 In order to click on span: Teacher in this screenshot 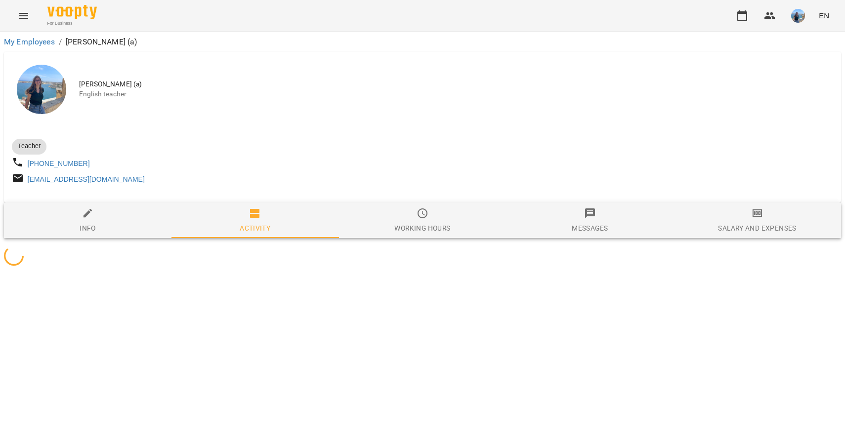, I will do `click(29, 146)`.